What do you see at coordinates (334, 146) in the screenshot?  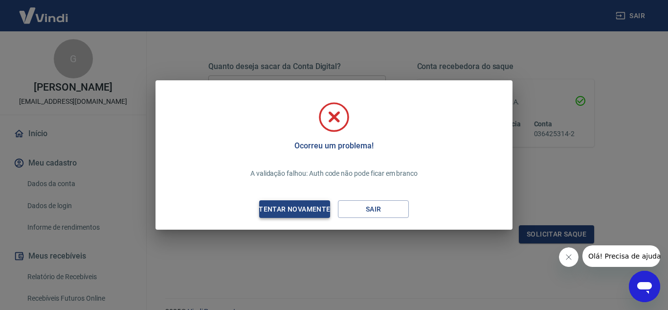 I see `h5: Ocorreu um problema!` at bounding box center [334, 146].